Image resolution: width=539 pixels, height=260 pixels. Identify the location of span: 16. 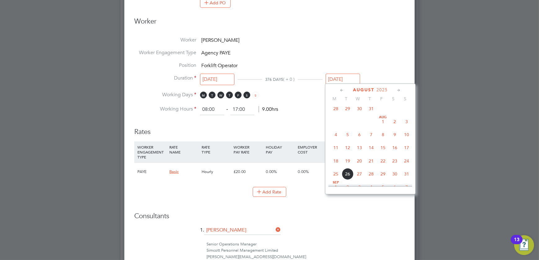
(395, 148).